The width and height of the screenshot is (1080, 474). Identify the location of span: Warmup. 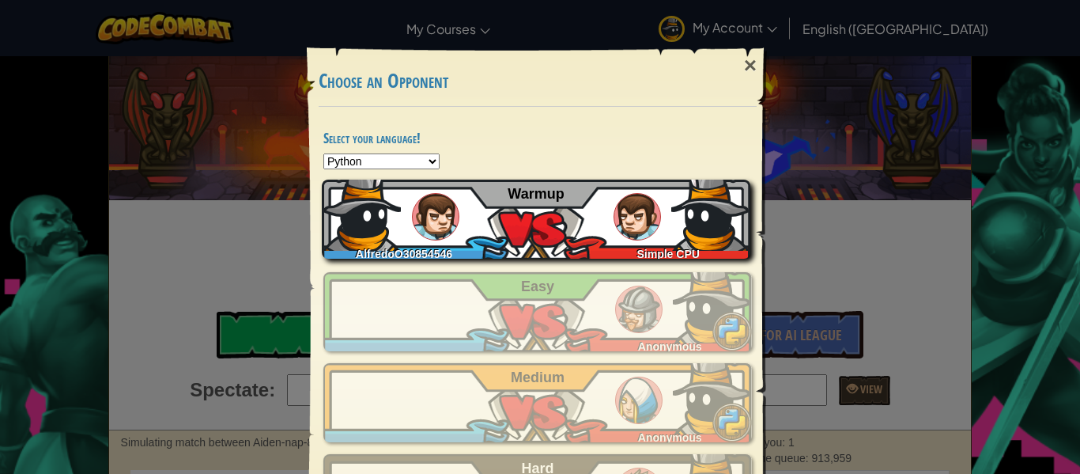
(535, 194).